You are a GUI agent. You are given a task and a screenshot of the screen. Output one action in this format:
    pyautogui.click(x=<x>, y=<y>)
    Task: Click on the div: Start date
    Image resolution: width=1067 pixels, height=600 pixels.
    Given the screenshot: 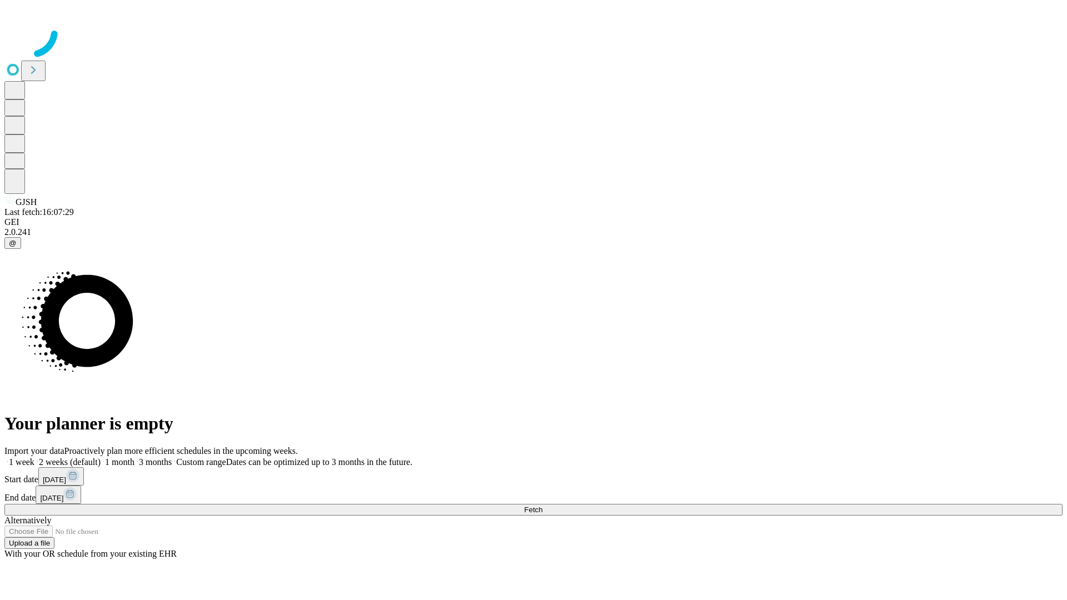 What is the action you would take?
    pyautogui.click(x=533, y=476)
    